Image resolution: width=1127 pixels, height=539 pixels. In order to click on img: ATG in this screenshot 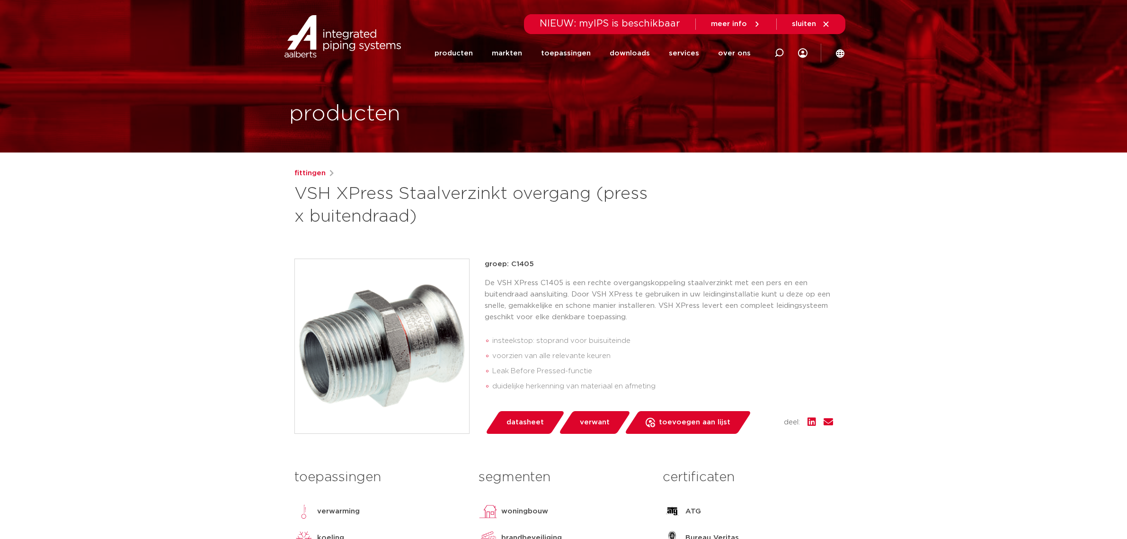, I will do `click(672, 511)`.